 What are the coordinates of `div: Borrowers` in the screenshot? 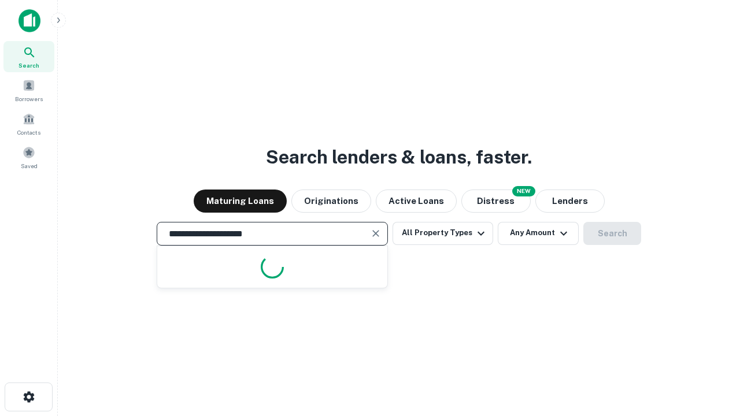 It's located at (29, 90).